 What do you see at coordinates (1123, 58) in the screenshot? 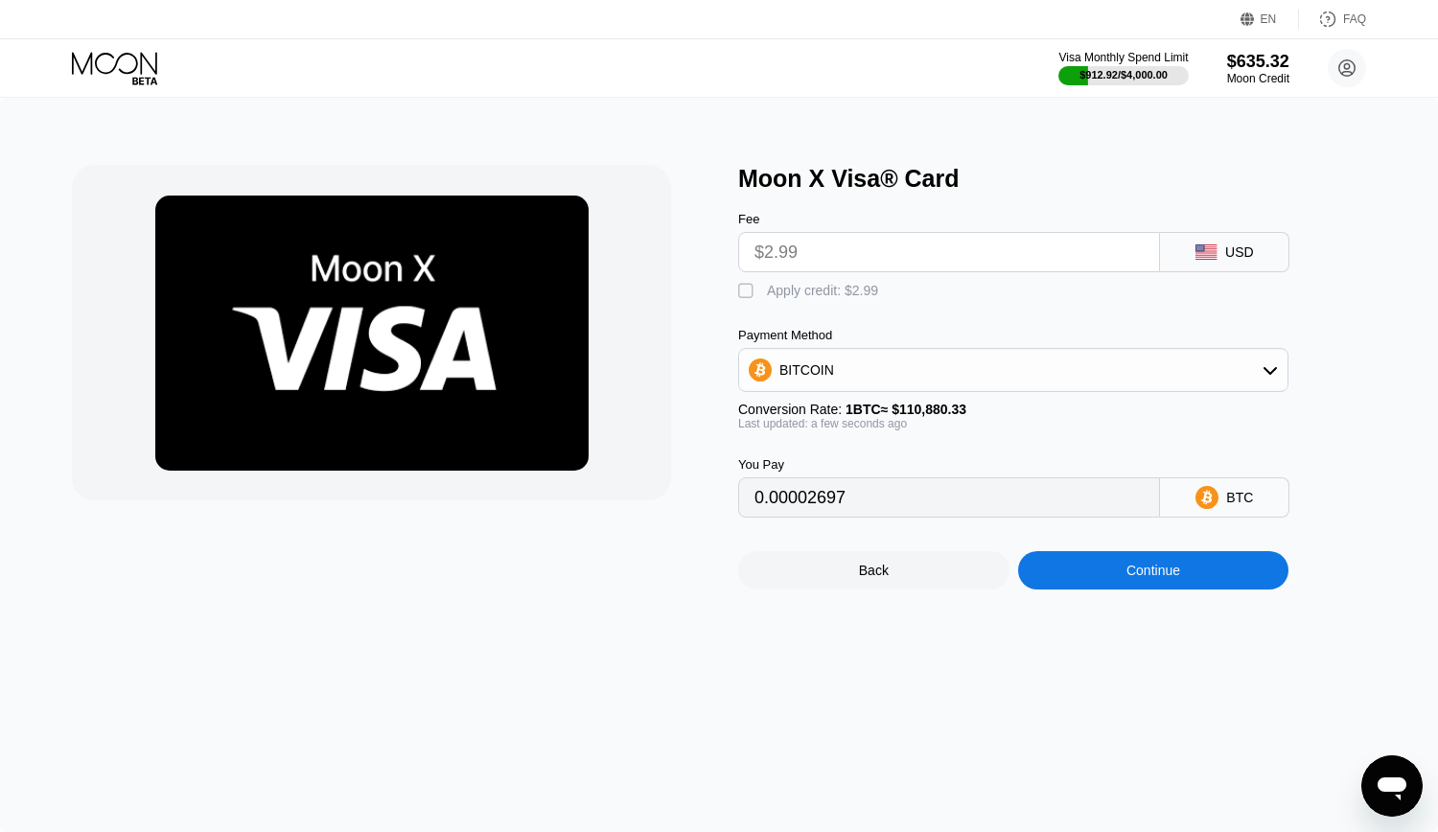
I see `div: Visa Monthly Spend Limit` at bounding box center [1123, 58].